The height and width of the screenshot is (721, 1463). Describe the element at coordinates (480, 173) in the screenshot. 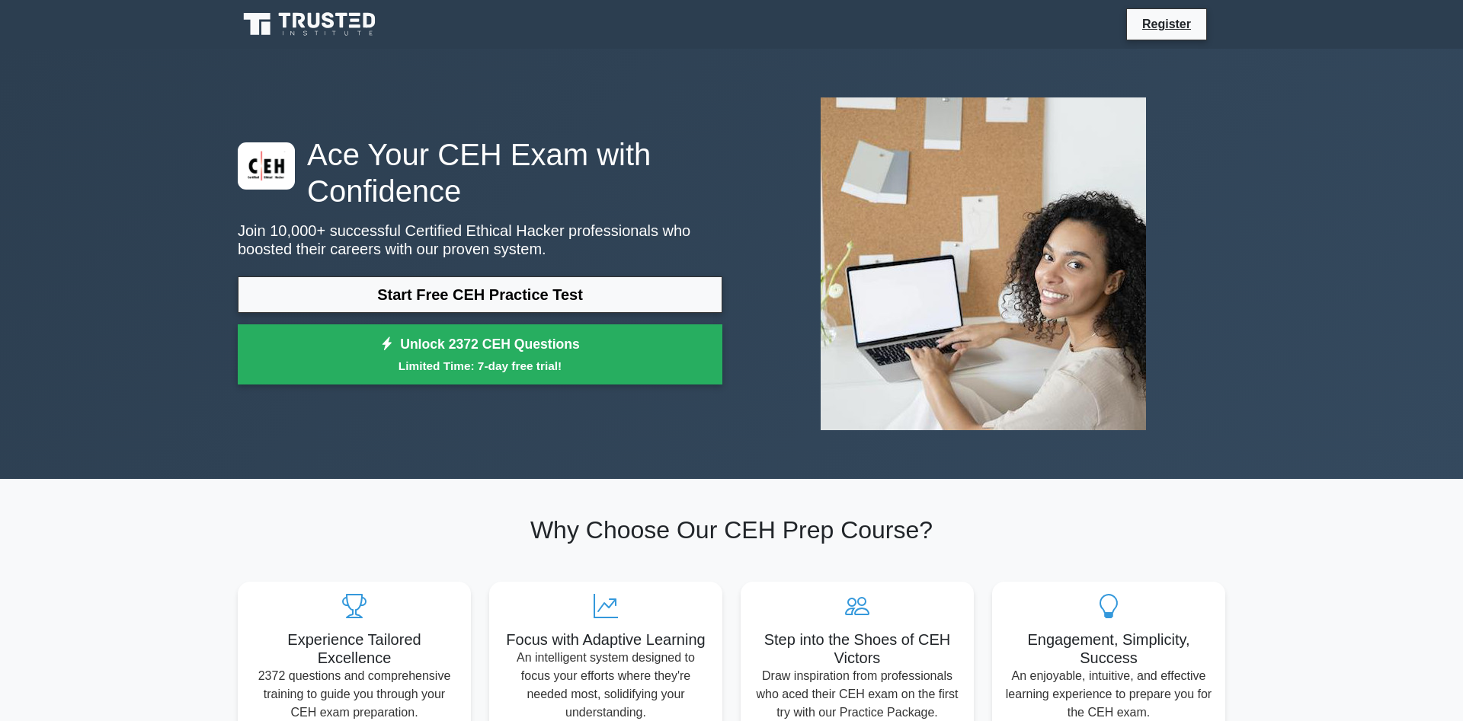

I see `h1: Ace Your CEH Exam with Confidence` at that location.